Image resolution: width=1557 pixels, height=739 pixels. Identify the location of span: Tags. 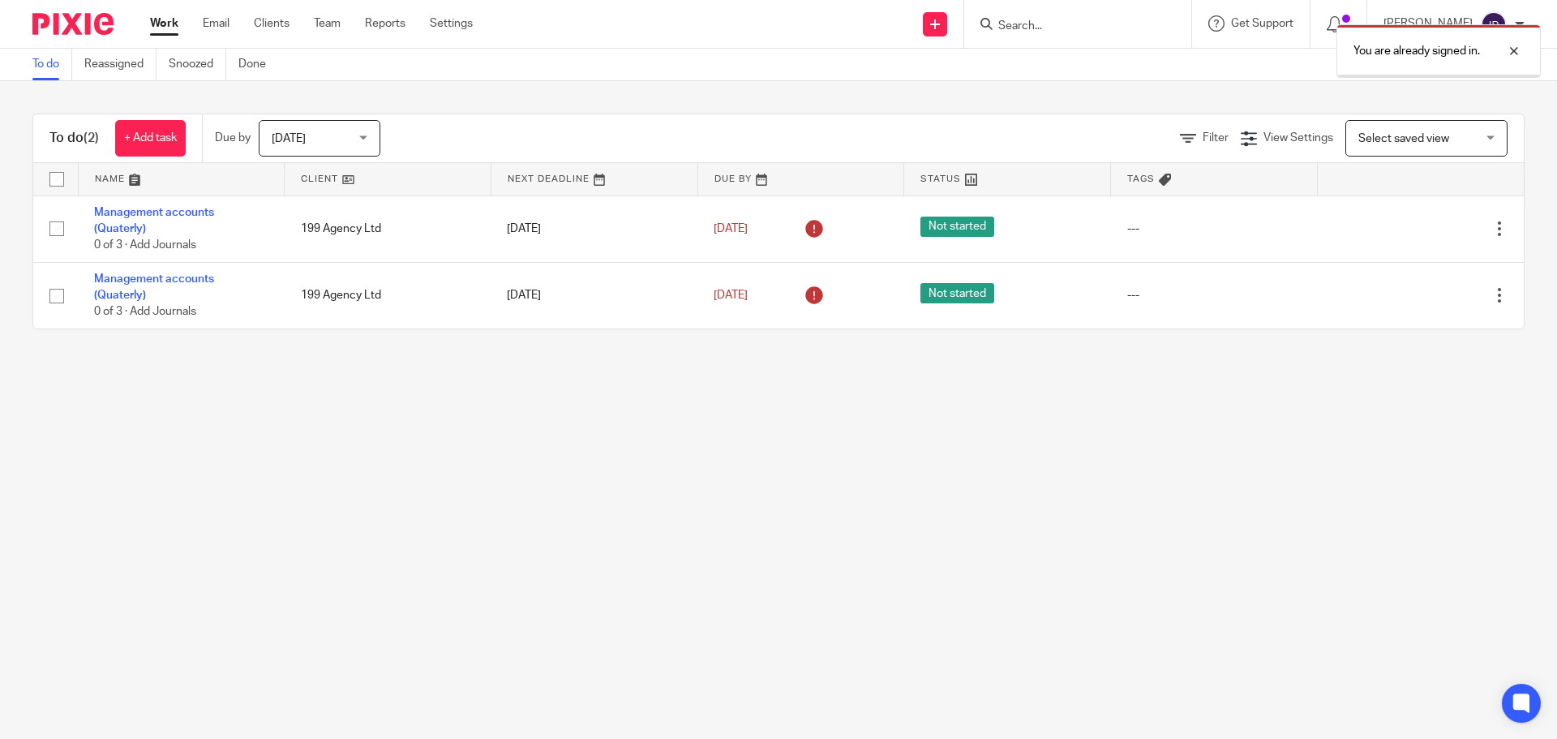
(1141, 178).